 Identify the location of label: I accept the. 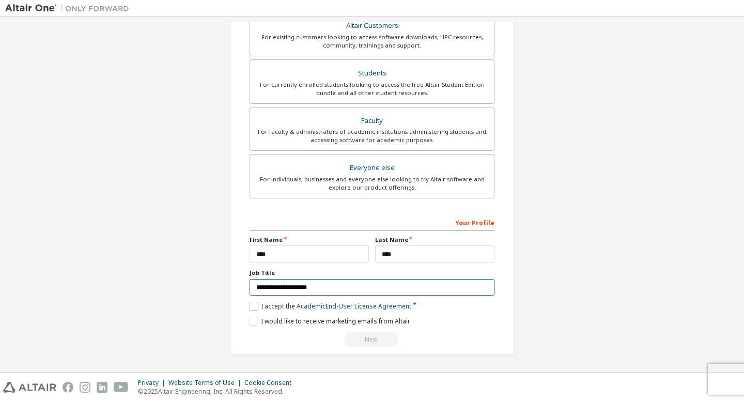
(330, 306).